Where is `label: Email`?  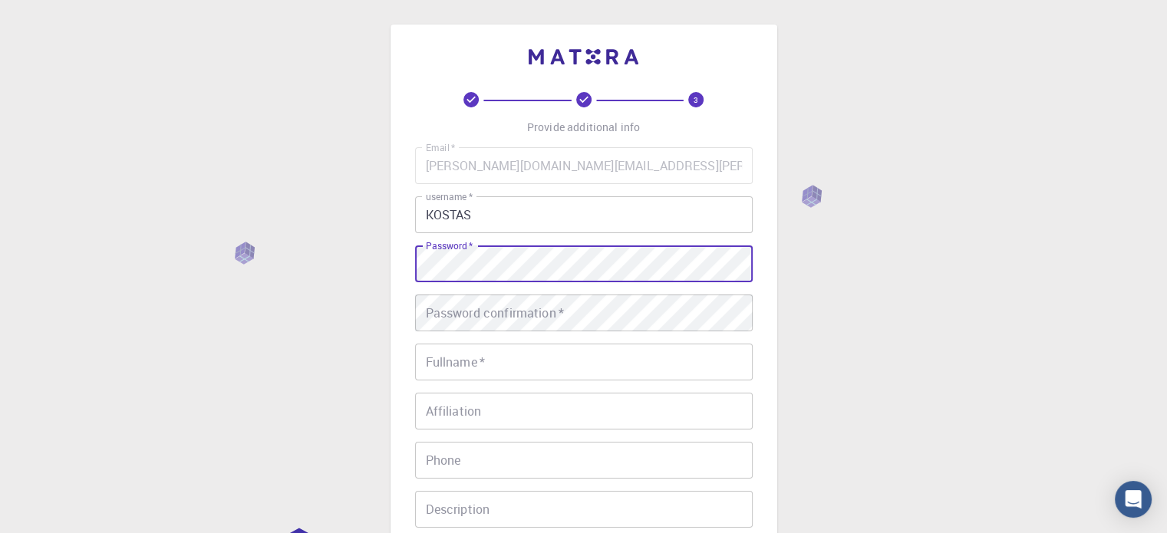
label: Email is located at coordinates (440, 147).